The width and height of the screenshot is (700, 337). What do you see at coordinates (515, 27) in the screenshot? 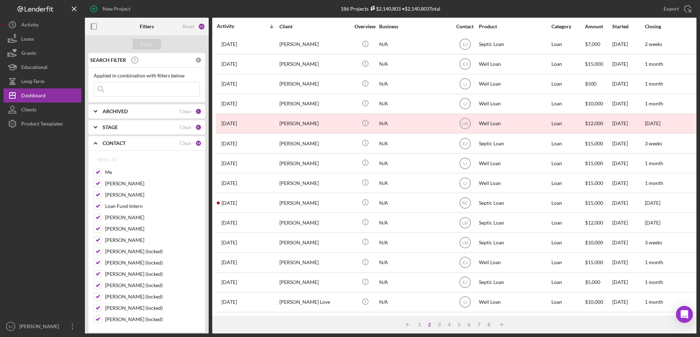
I see `div: Product` at bounding box center [515, 27].